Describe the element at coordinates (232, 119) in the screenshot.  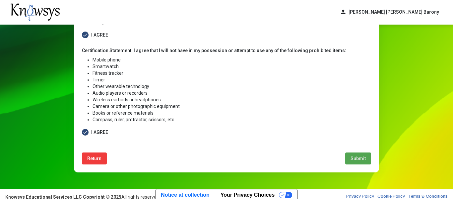
I see `li: Compass, ruler, protractor, scissors, etc.` at that location.